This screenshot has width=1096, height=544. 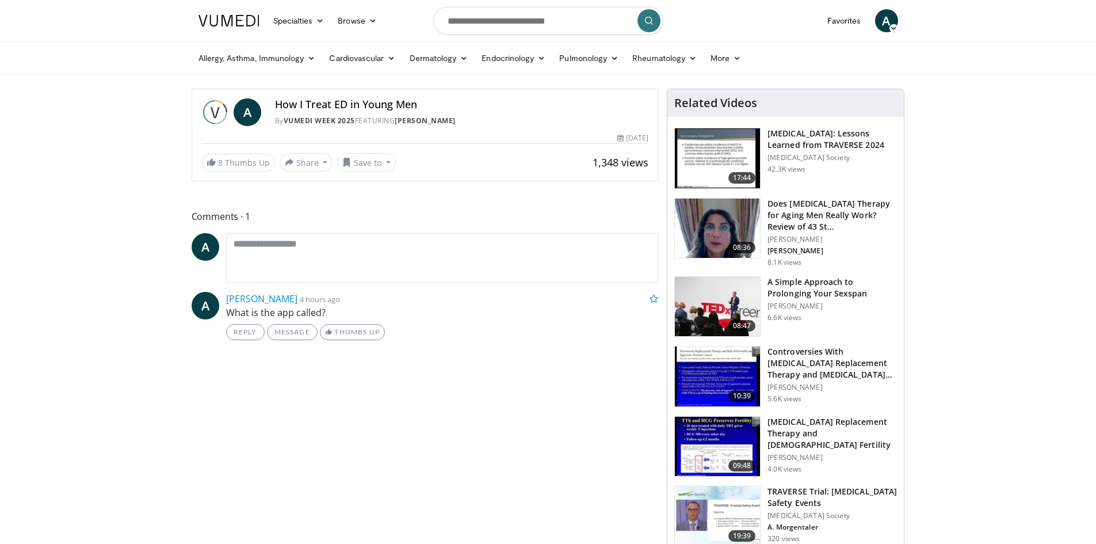 I want to click on img: 58e29ddd-d015-4cd9-bf96-f28e303b730c.150x105_q85_crop-smart_upscale.jpg, so click(x=717, y=446).